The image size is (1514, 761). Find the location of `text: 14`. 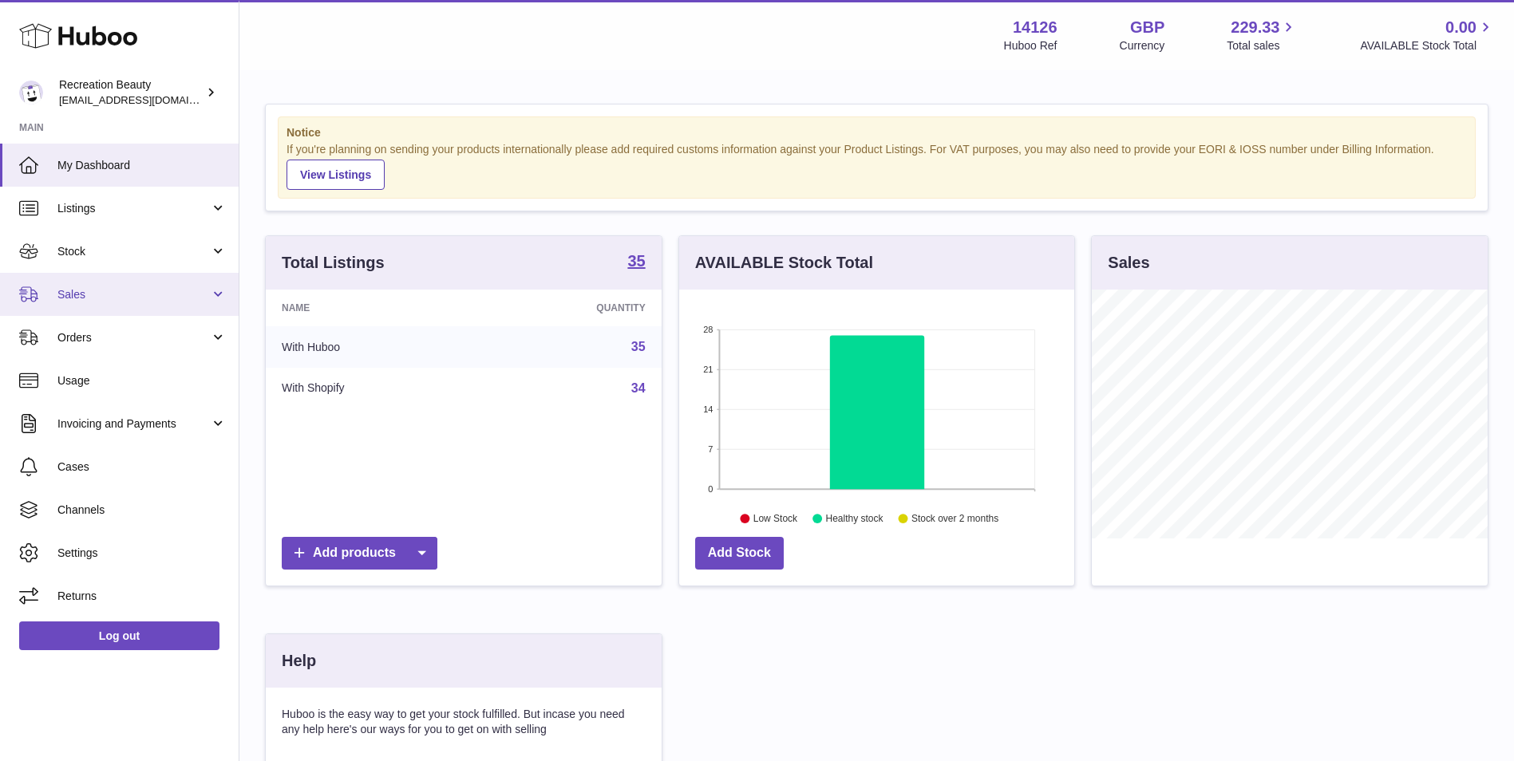

text: 14 is located at coordinates (708, 409).